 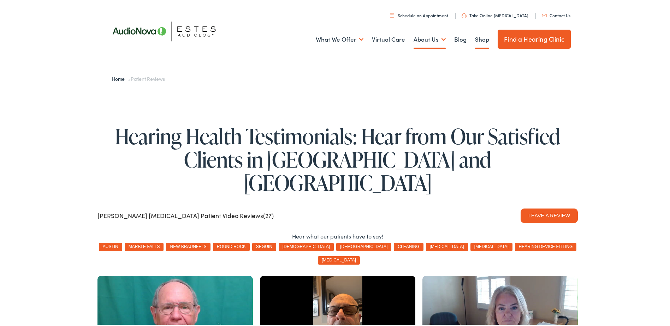 What do you see at coordinates (429, 38) in the screenshot?
I see `a: About Us` at bounding box center [429, 38].